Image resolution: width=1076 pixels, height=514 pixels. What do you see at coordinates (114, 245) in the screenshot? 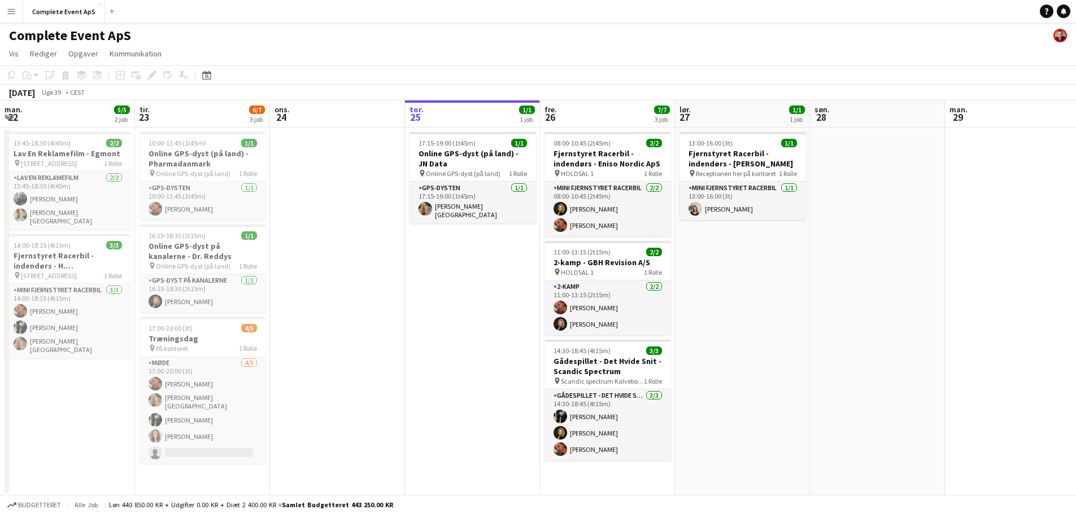
I see `span: 3/3` at bounding box center [114, 245].